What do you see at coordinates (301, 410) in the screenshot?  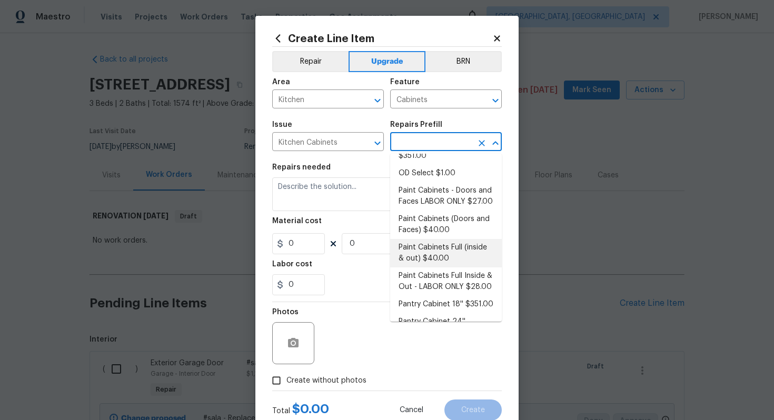 I see `div: Total` at bounding box center [301, 410].